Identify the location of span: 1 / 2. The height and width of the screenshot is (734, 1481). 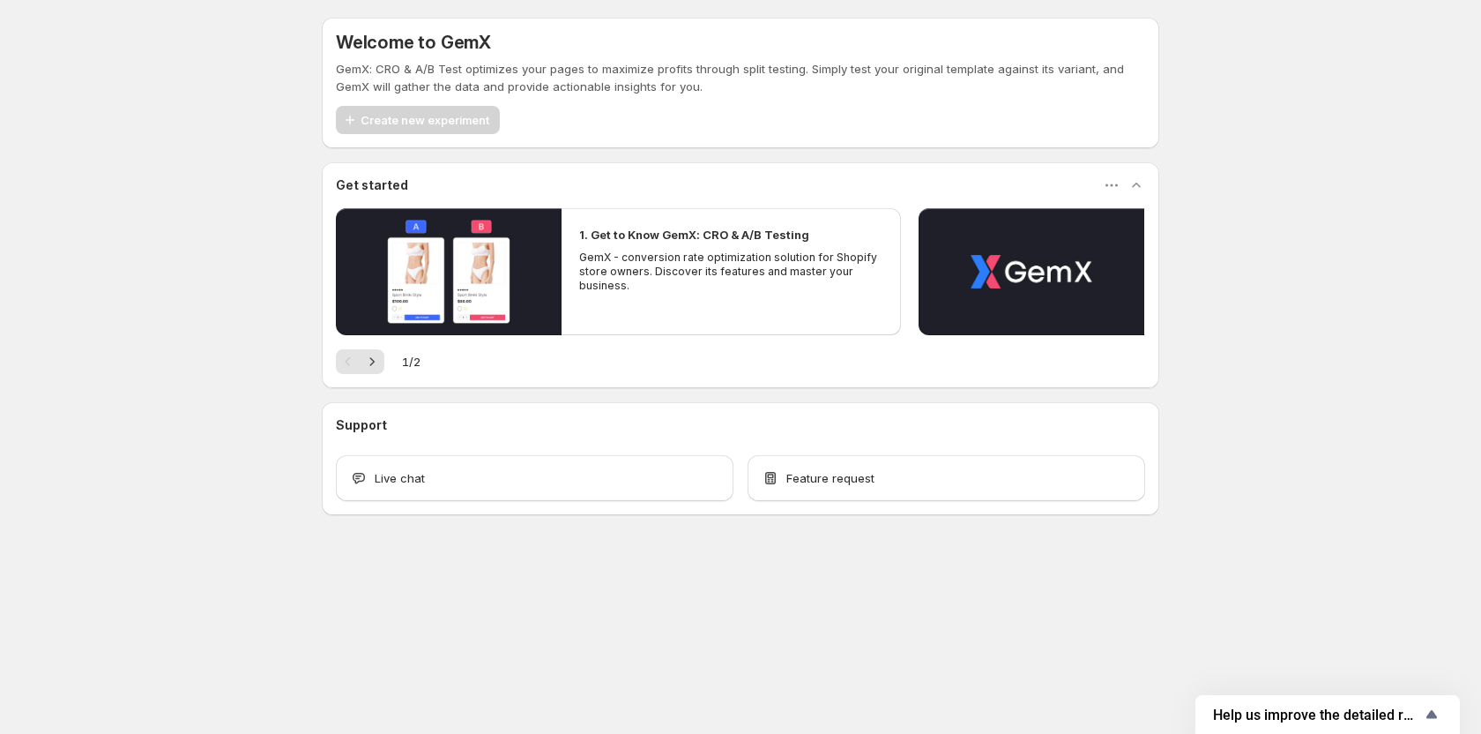
(411, 362).